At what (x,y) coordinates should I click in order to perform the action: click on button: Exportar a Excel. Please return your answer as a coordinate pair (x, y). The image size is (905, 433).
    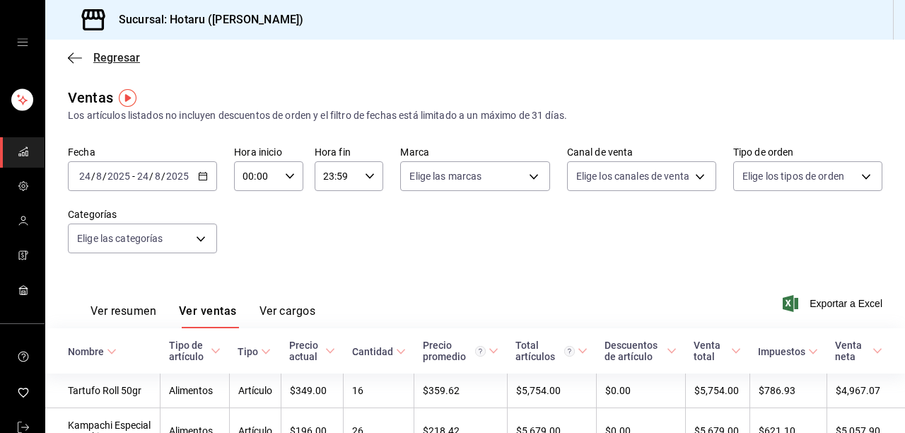
    Looking at the image, I should click on (833, 303).